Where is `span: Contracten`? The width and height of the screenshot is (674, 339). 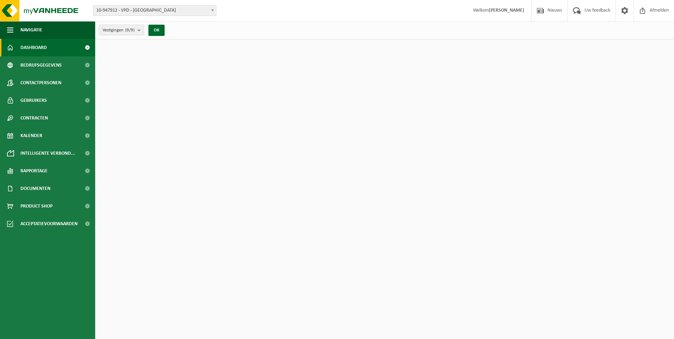
span: Contracten is located at coordinates (34, 118).